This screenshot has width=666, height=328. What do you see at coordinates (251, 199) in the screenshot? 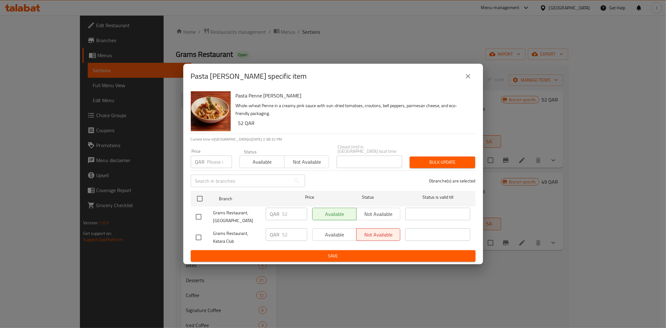
I see `span: Branch` at bounding box center [251, 199].